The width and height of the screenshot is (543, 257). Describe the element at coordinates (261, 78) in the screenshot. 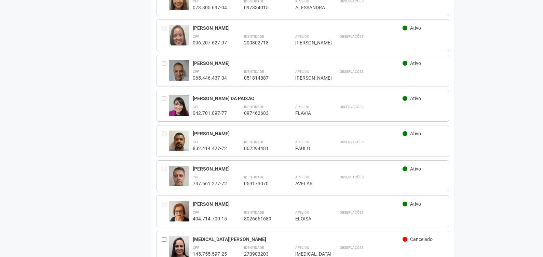

I see `div: 051814887` at that location.